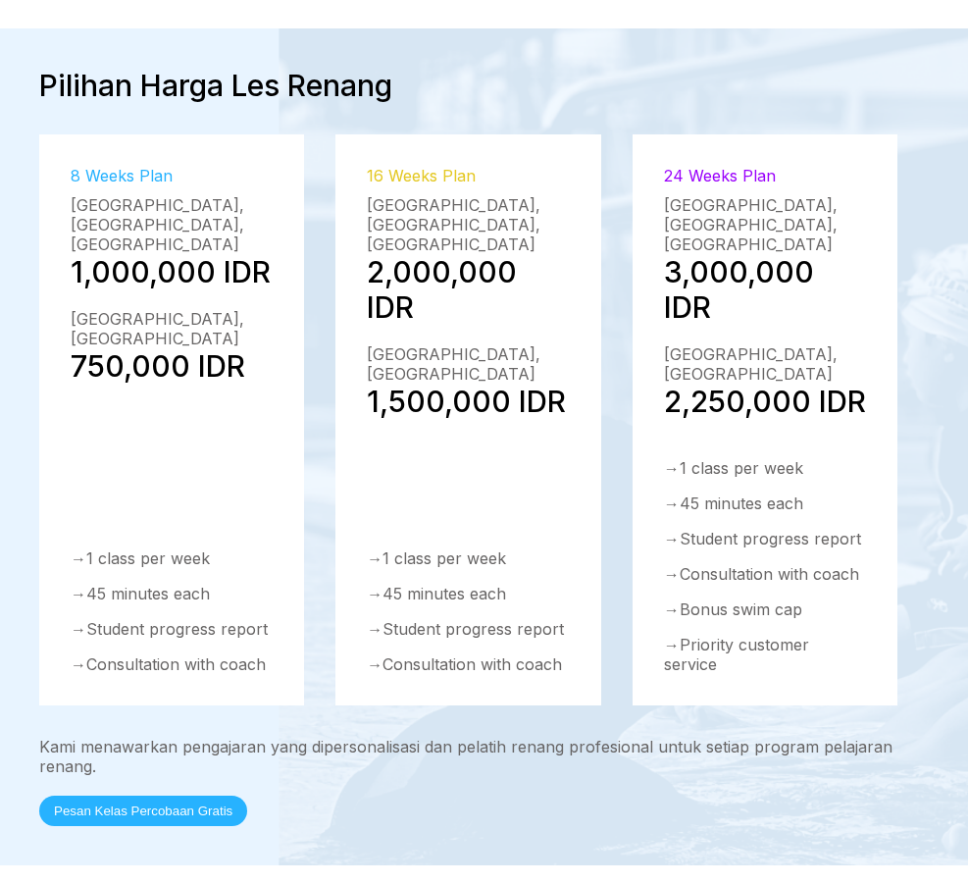 This screenshot has width=968, height=884. I want to click on div: 1,000,000 IDR, so click(172, 272).